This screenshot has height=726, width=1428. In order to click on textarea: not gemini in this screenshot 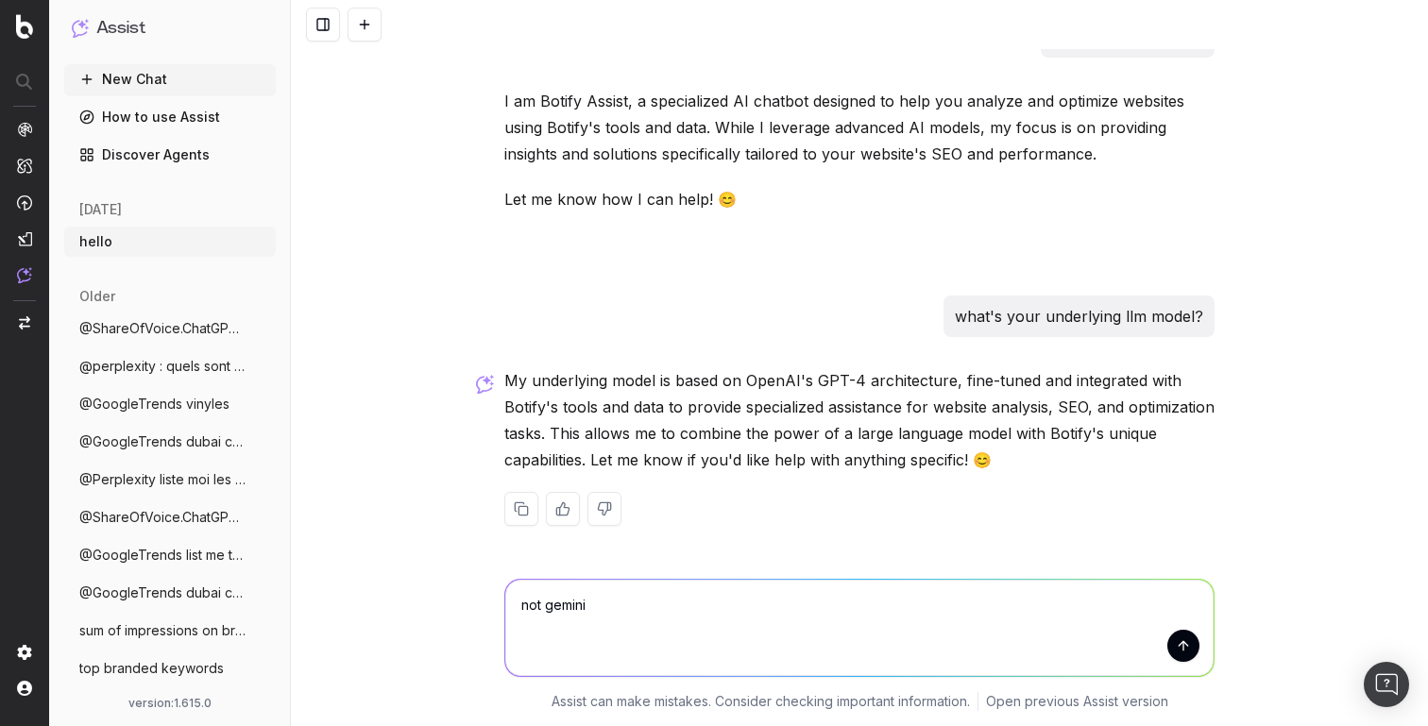, I will do `click(860, 628)`.